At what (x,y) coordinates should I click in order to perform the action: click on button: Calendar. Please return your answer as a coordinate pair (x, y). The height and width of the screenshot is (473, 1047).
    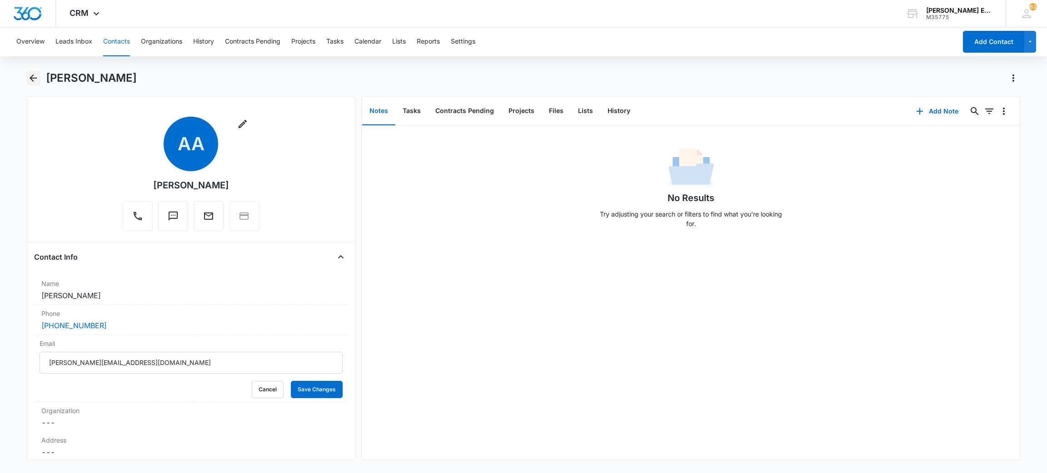
    Looking at the image, I should click on (368, 42).